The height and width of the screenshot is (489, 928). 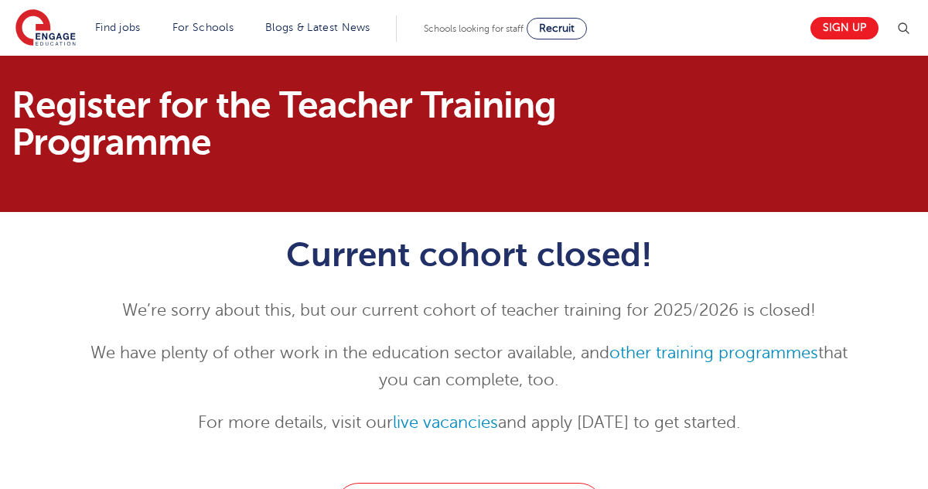 What do you see at coordinates (469, 310) in the screenshot?
I see `p: We’re sorry about this, but our current cohort of teacher training for 2025/2026 is closed!` at bounding box center [469, 310].